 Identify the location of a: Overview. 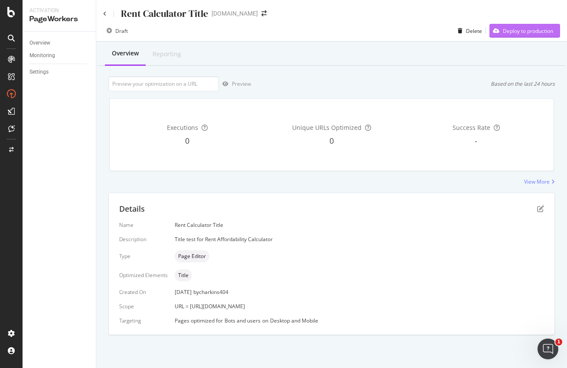
(59, 43).